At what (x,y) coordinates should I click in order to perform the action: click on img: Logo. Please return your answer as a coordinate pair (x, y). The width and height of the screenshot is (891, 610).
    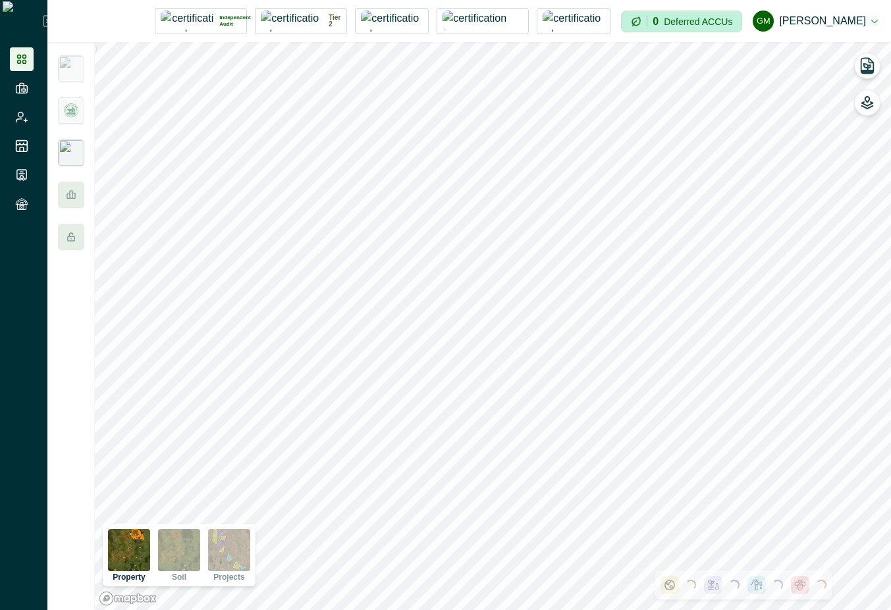
    Looking at the image, I should click on (22, 21).